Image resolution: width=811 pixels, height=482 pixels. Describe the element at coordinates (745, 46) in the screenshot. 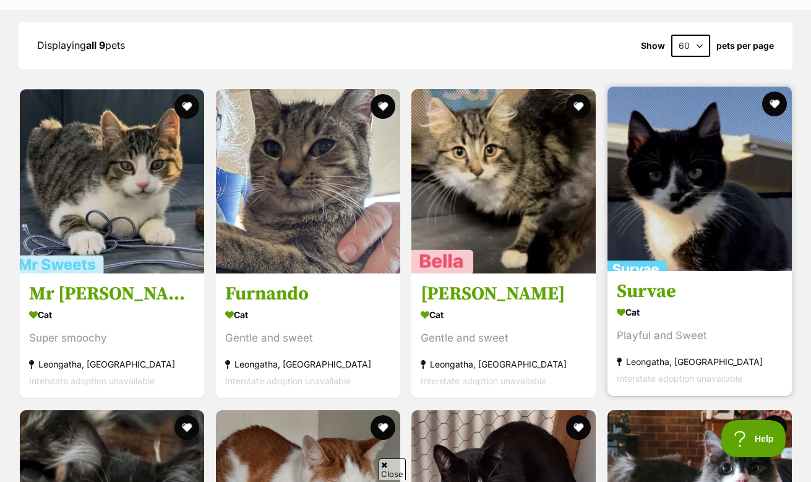

I see `label: pets per page` at that location.